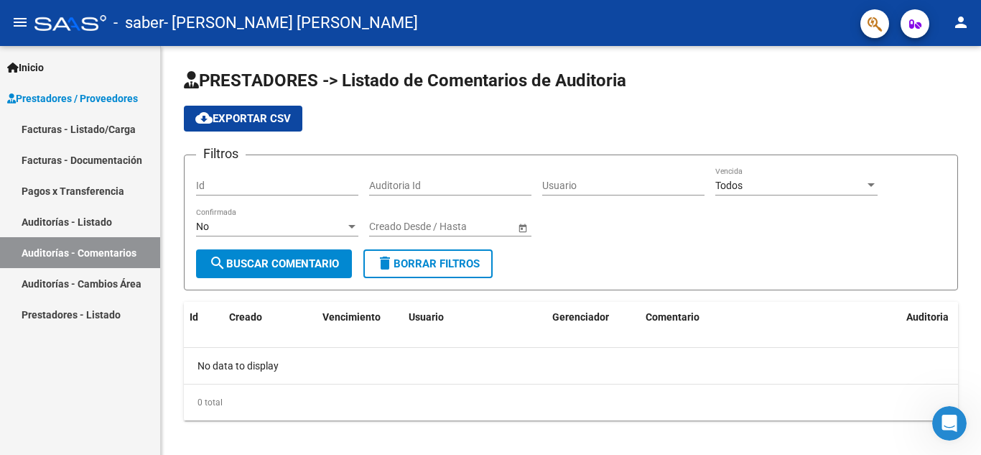 Image resolution: width=981 pixels, height=455 pixels. I want to click on datatable-header-cell: Usuario, so click(475, 317).